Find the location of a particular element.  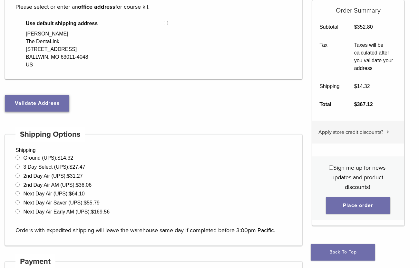

p: Please select or enter an for course kit. is located at coordinates (153, 7).